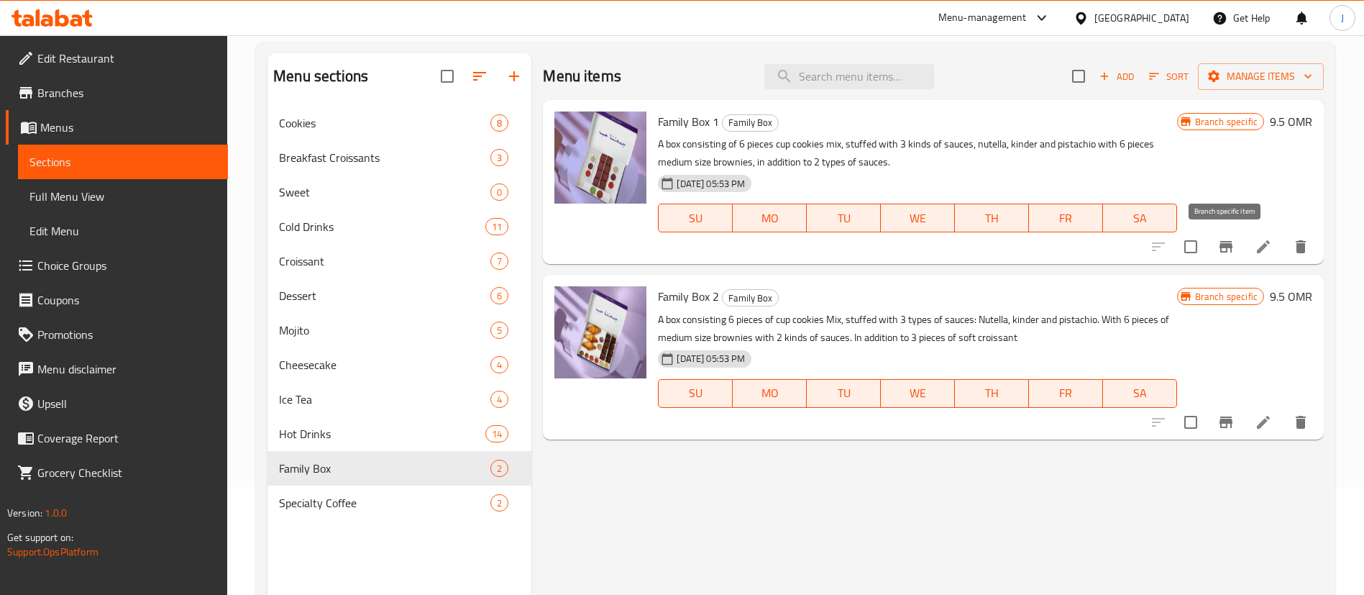 This screenshot has width=1364, height=595. Describe the element at coordinates (385, 123) in the screenshot. I see `span: Cookies` at that location.